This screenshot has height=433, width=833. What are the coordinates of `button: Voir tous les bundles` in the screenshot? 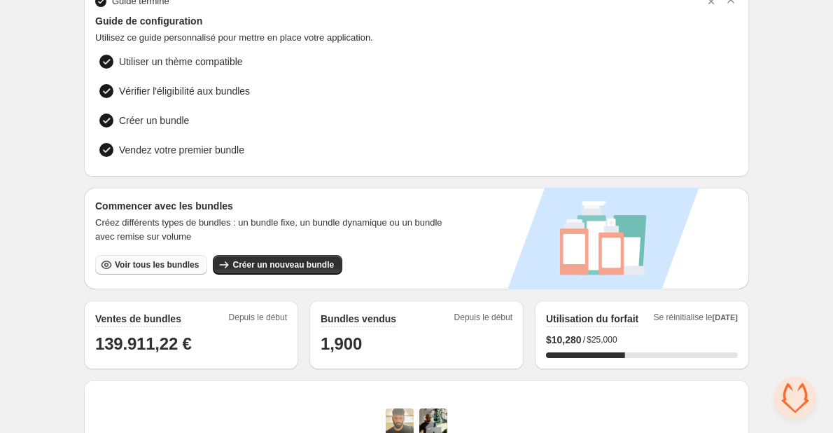 It's located at (151, 265).